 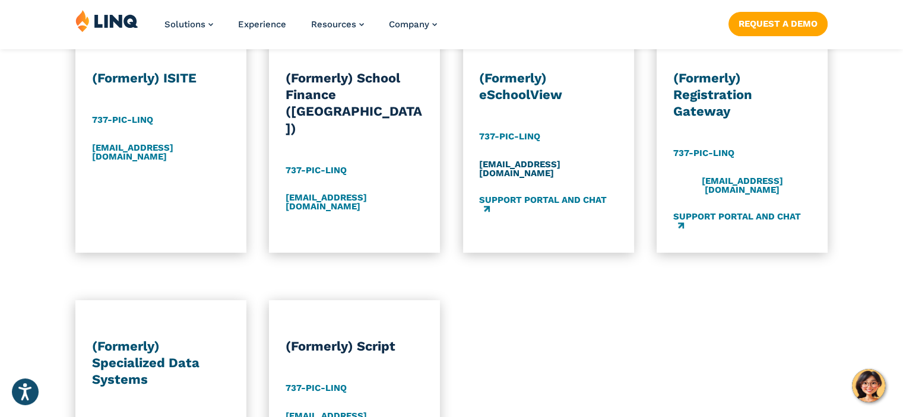 I want to click on h3: (Formerly) ISITE, so click(x=161, y=78).